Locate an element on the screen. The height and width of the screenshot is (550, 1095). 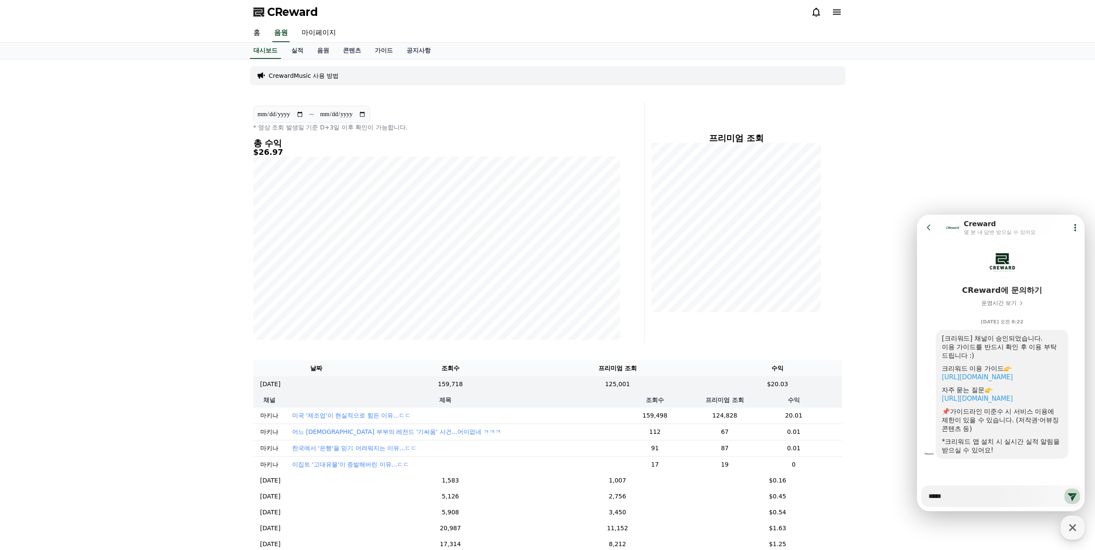
td: 125,001 is located at coordinates (617, 384).